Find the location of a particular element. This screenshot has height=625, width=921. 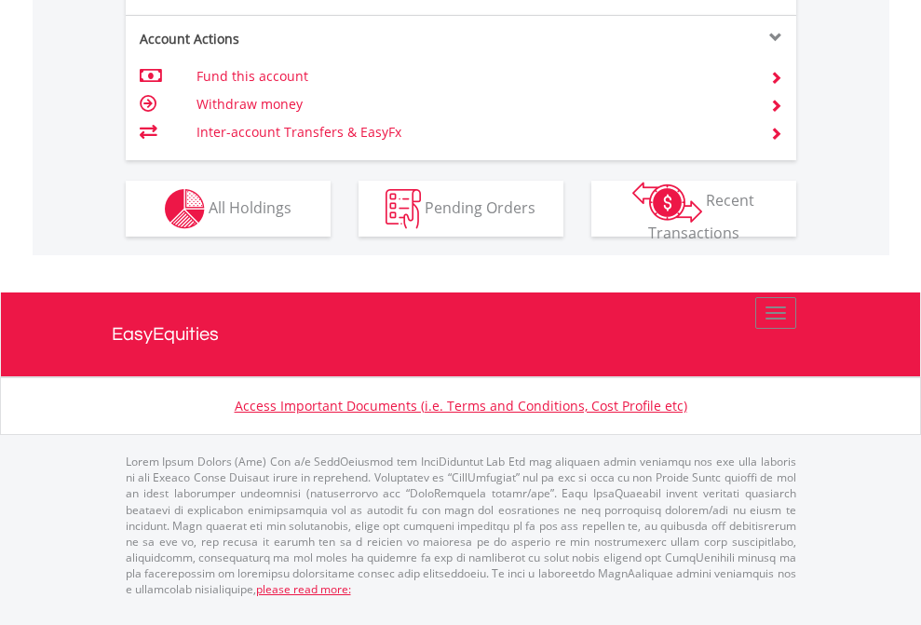

div: EasyEquities is located at coordinates (461, 334).